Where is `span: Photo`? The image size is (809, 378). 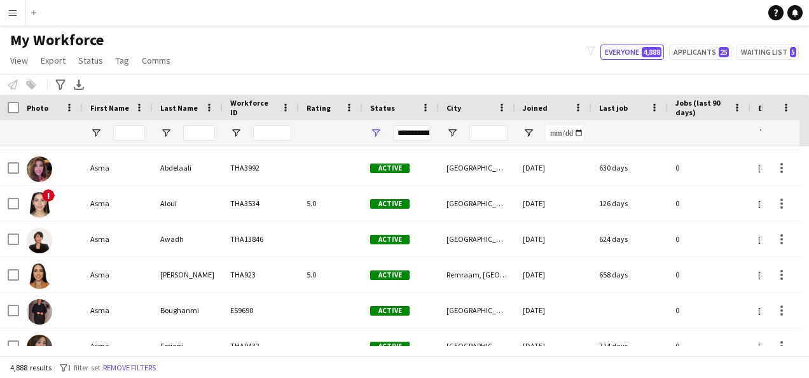 span: Photo is located at coordinates (38, 108).